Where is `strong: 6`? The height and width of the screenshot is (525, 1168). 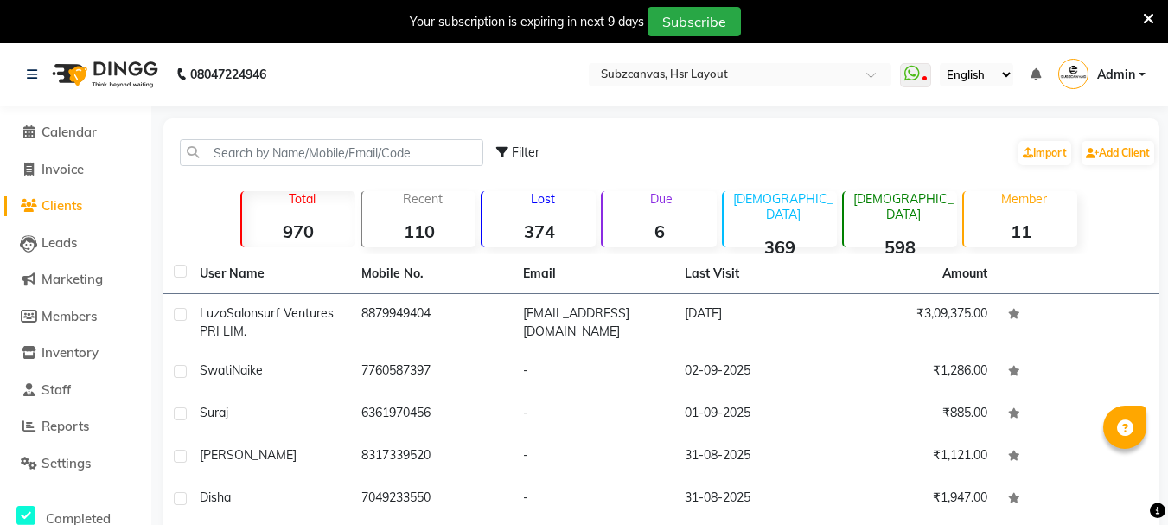
strong: 6 is located at coordinates (659, 231).